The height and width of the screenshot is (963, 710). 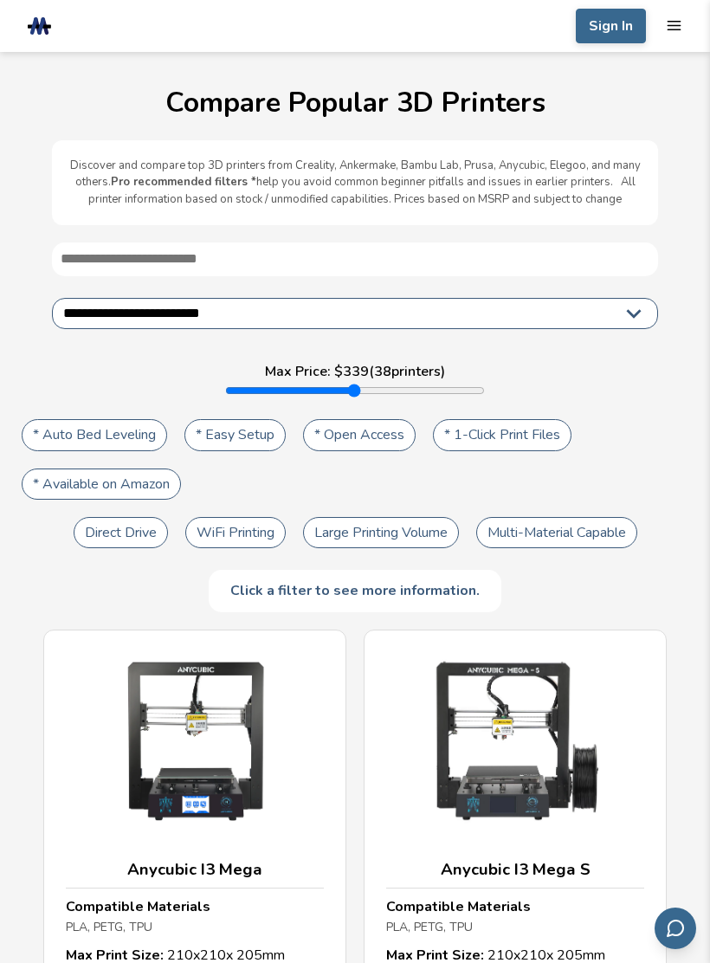 What do you see at coordinates (674, 25) in the screenshot?
I see `button: mobile navigation menu` at bounding box center [674, 25].